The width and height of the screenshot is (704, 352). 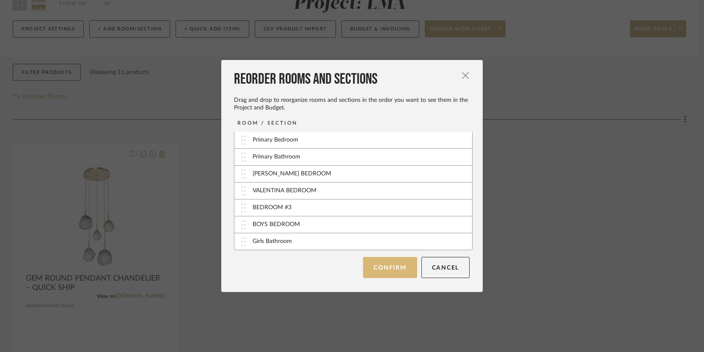 I want to click on div: Primary Bathroom, so click(x=276, y=157).